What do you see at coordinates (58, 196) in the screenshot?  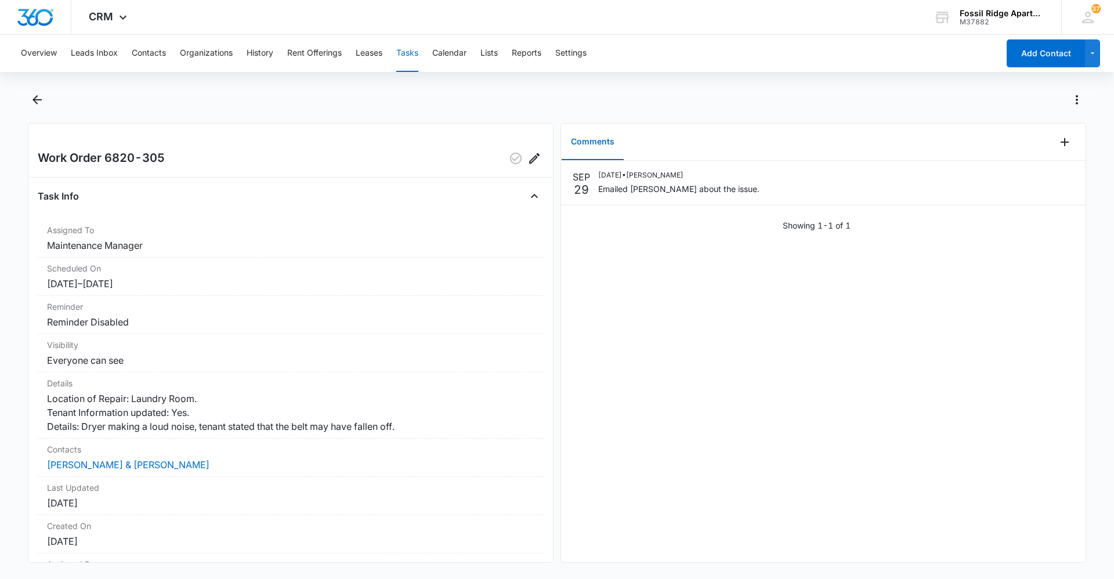 I see `h4: Task Info` at bounding box center [58, 196].